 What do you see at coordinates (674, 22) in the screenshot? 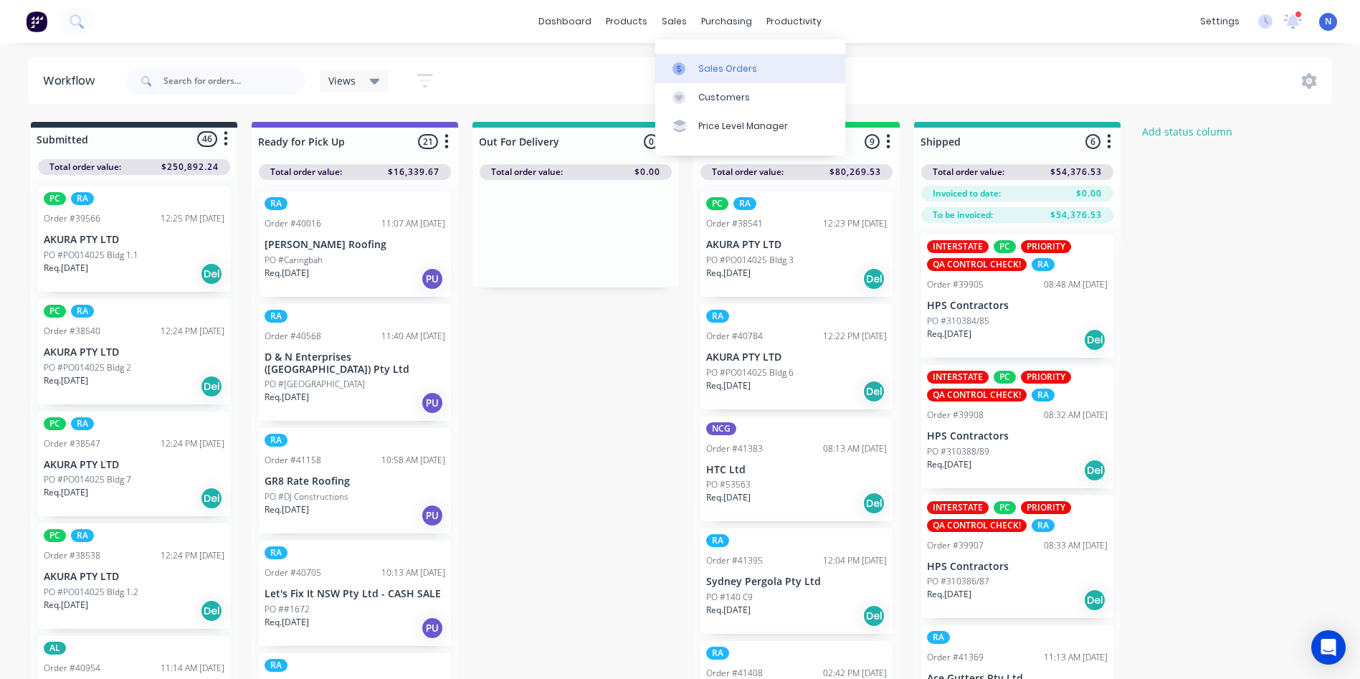
I see `div: sales` at bounding box center [674, 22].